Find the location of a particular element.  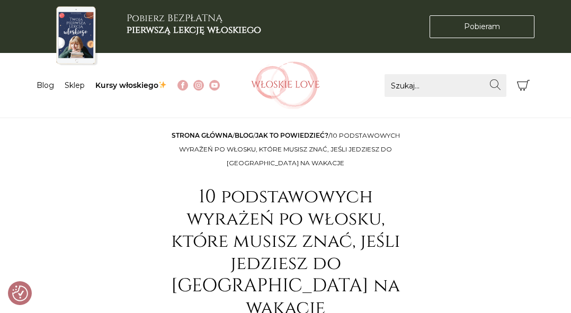

a: Pobieram is located at coordinates (482, 26).